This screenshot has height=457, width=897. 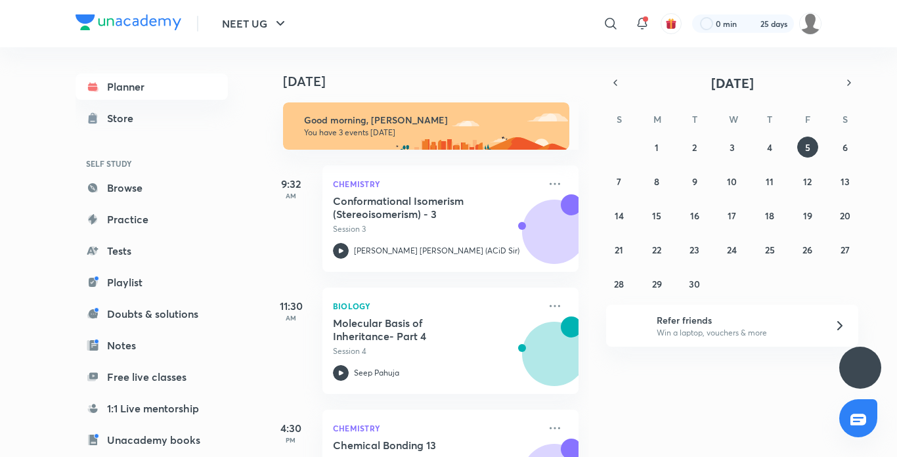 I want to click on button: September 24, 2025, so click(x=732, y=250).